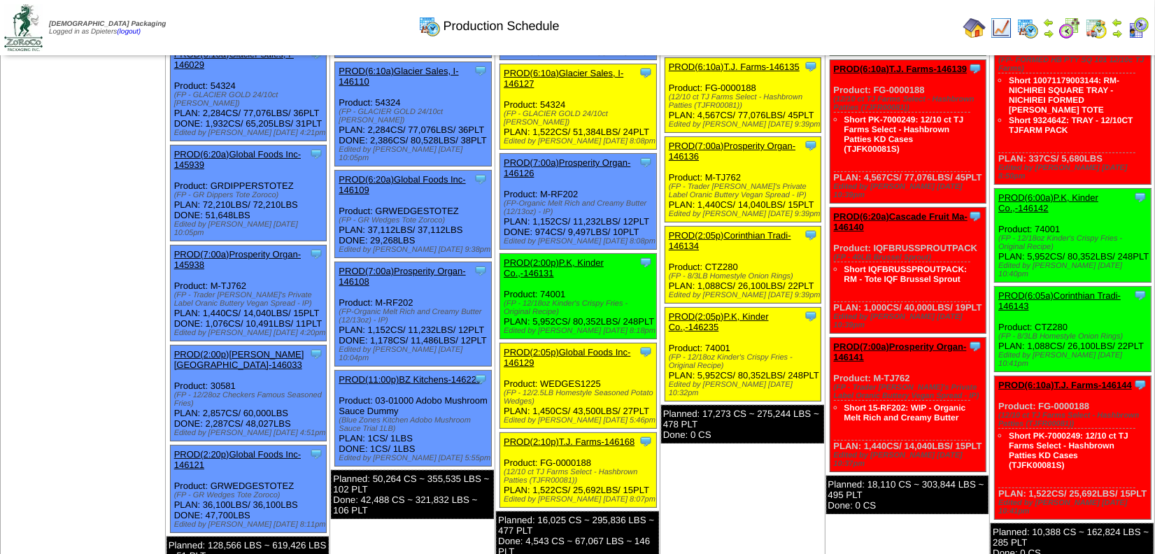 The height and width of the screenshot is (554, 1155). What do you see at coordinates (107, 28) in the screenshot?
I see `span: Logged in as Dpieters` at bounding box center [107, 28].